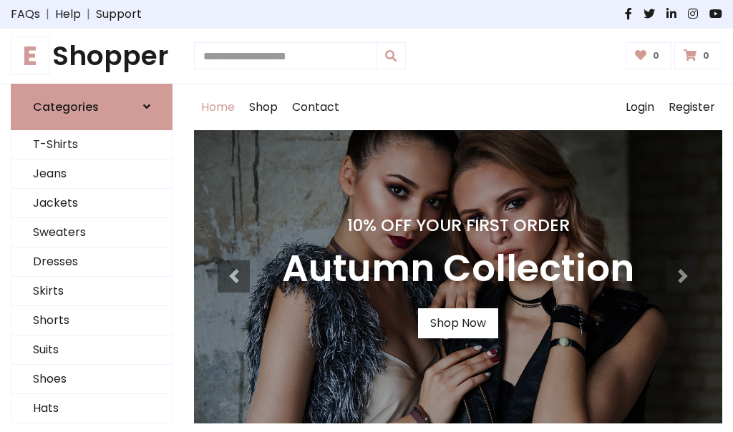 This screenshot has height=432, width=733. I want to click on a: Shop, so click(263, 107).